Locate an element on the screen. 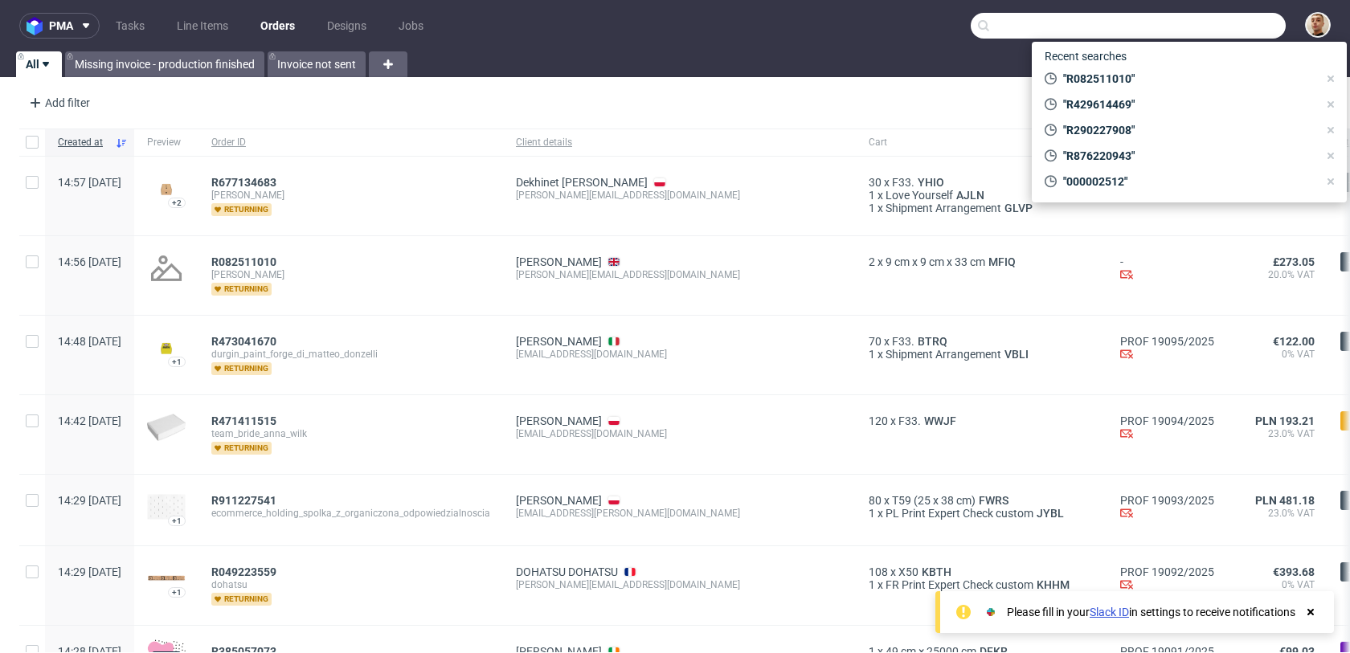  span: R049223559 is located at coordinates (243, 572).